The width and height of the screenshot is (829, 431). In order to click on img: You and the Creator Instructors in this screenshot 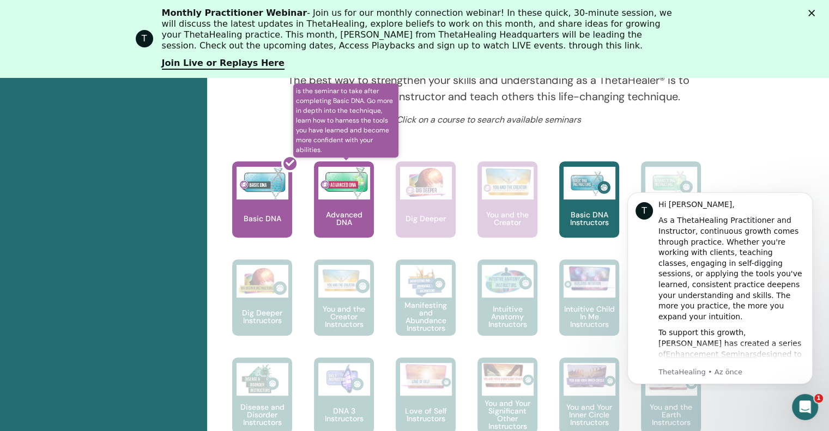, I will do `click(344, 281)`.